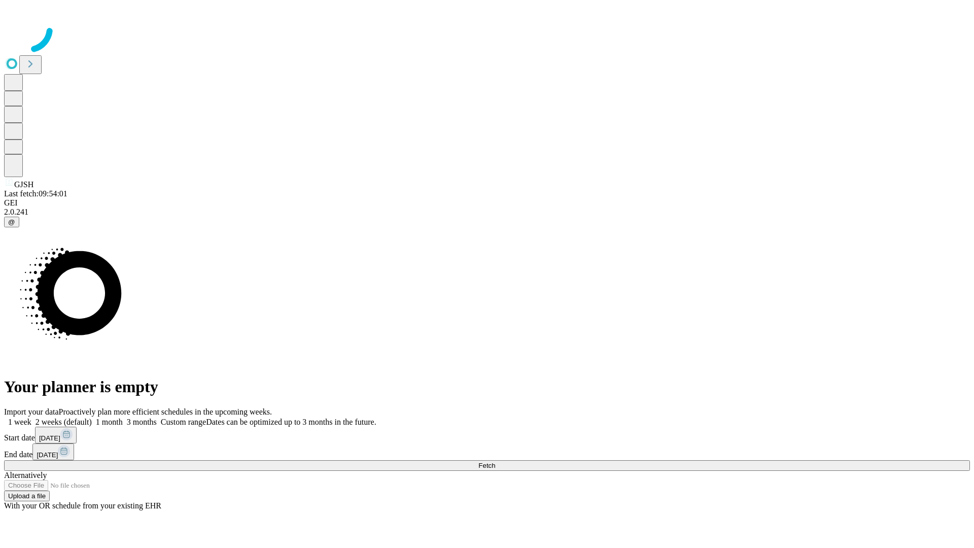 The height and width of the screenshot is (548, 974). I want to click on span: Alternatively, so click(25, 475).